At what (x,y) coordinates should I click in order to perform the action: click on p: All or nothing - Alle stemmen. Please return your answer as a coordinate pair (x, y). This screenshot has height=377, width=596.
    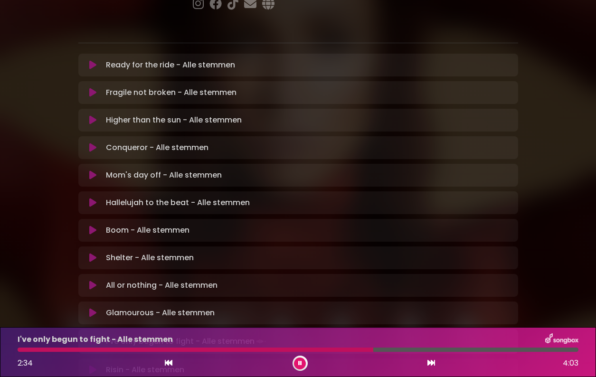
    Looking at the image, I should click on (161, 285).